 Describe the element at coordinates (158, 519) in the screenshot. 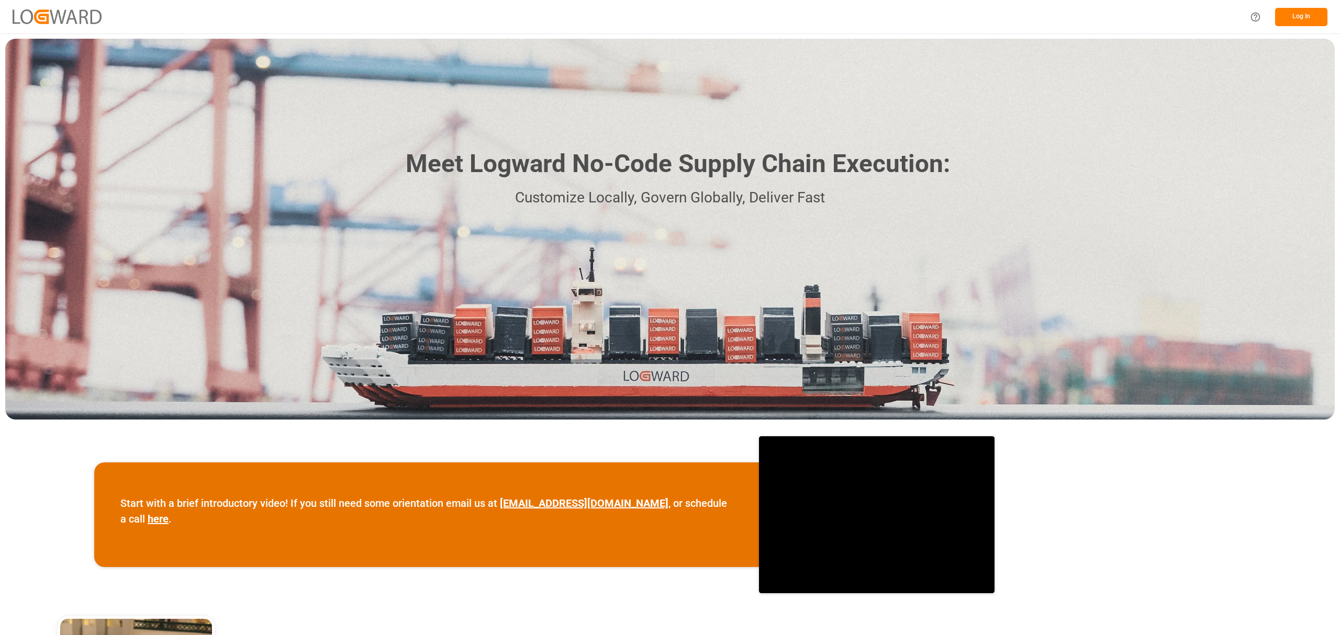

I see `a: here` at that location.